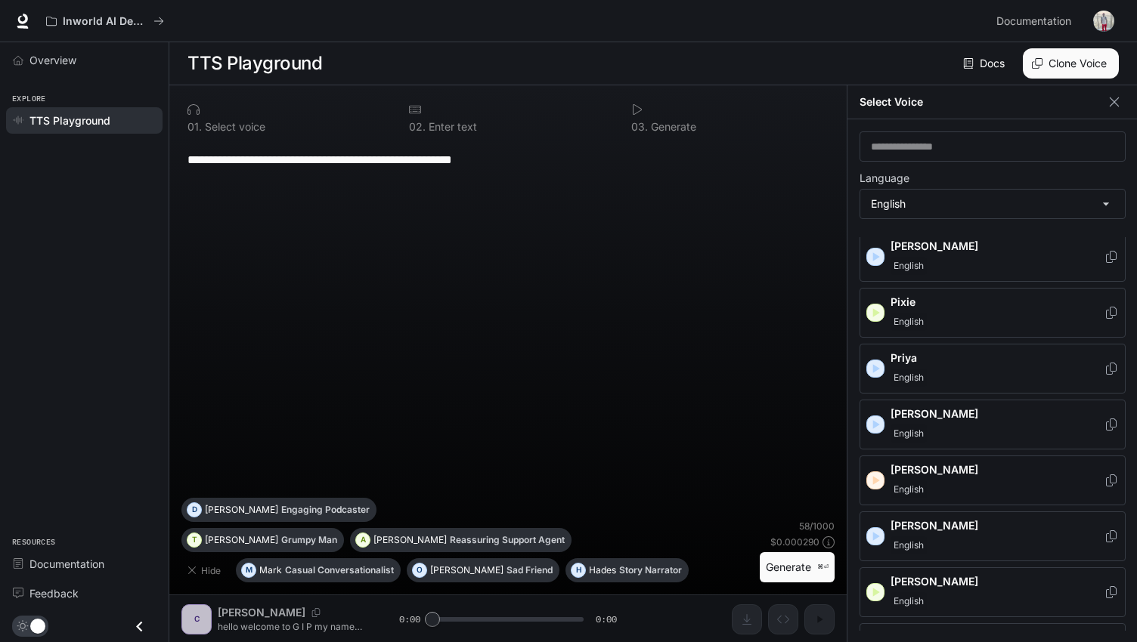 Image resolution: width=1137 pixels, height=642 pixels. Describe the element at coordinates (578, 571) in the screenshot. I see `div: H` at that location.